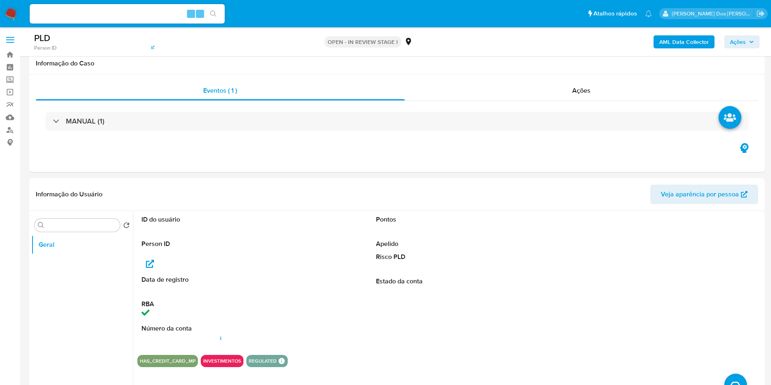 Image resolution: width=771 pixels, height=385 pixels. What do you see at coordinates (82, 303) in the screenshot?
I see `button: Detalhe da geolocalização` at bounding box center [82, 303].